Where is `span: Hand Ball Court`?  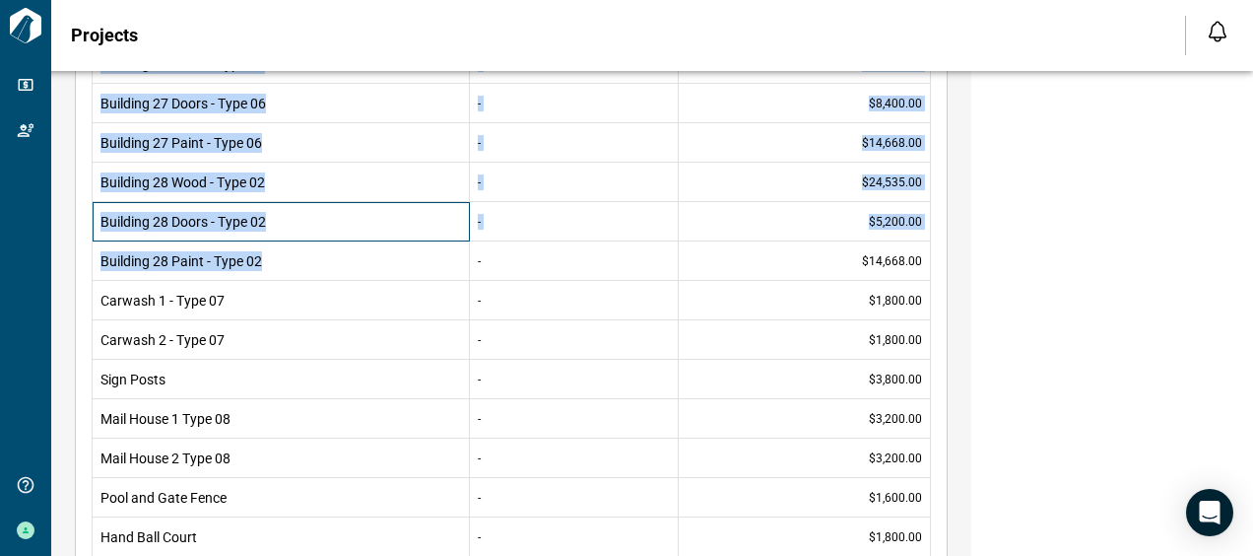 span: Hand Ball Court is located at coordinates (281, 537).